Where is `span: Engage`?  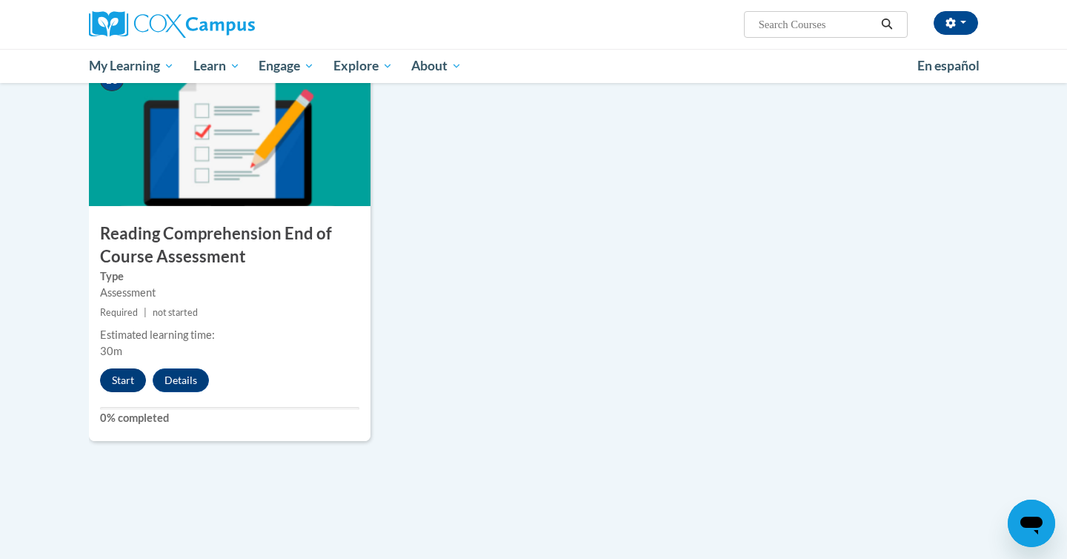 span: Engage is located at coordinates (286, 66).